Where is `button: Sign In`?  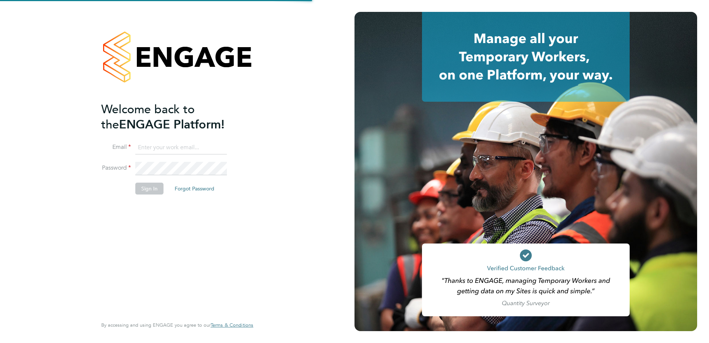
button: Sign In is located at coordinates (149, 188).